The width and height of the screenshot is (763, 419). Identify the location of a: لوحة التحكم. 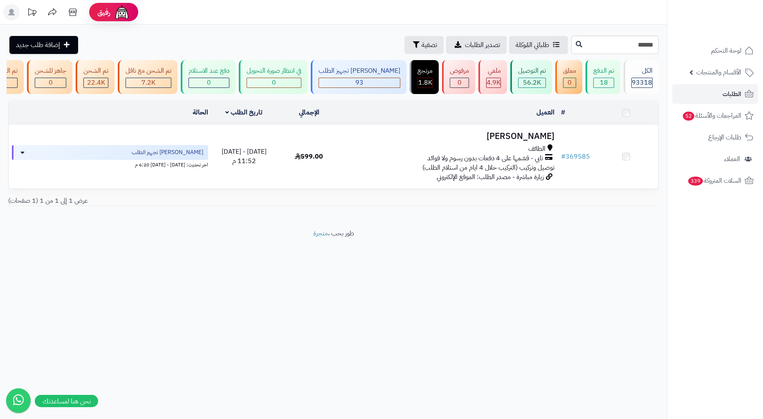
(715, 51).